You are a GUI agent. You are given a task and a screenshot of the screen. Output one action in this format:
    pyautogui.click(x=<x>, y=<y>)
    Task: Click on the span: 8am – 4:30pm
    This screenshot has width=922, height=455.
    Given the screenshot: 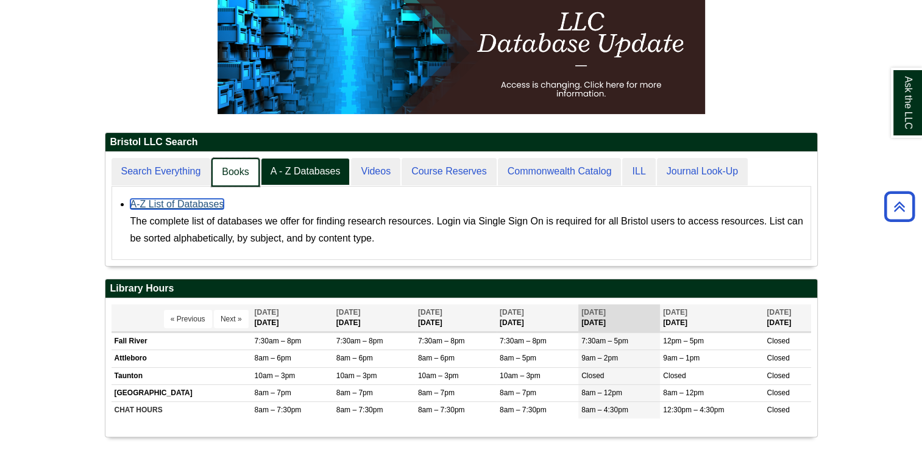 What is the action you would take?
    pyautogui.click(x=604, y=409)
    